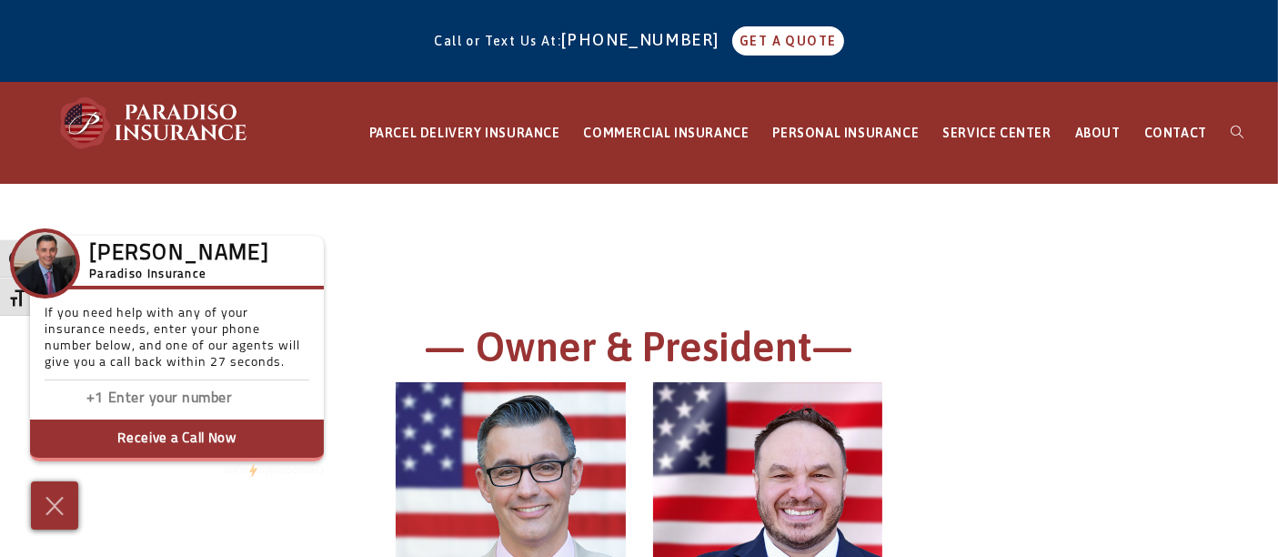 This screenshot has width=1278, height=557. I want to click on a: ABOUT, so click(1098, 133).